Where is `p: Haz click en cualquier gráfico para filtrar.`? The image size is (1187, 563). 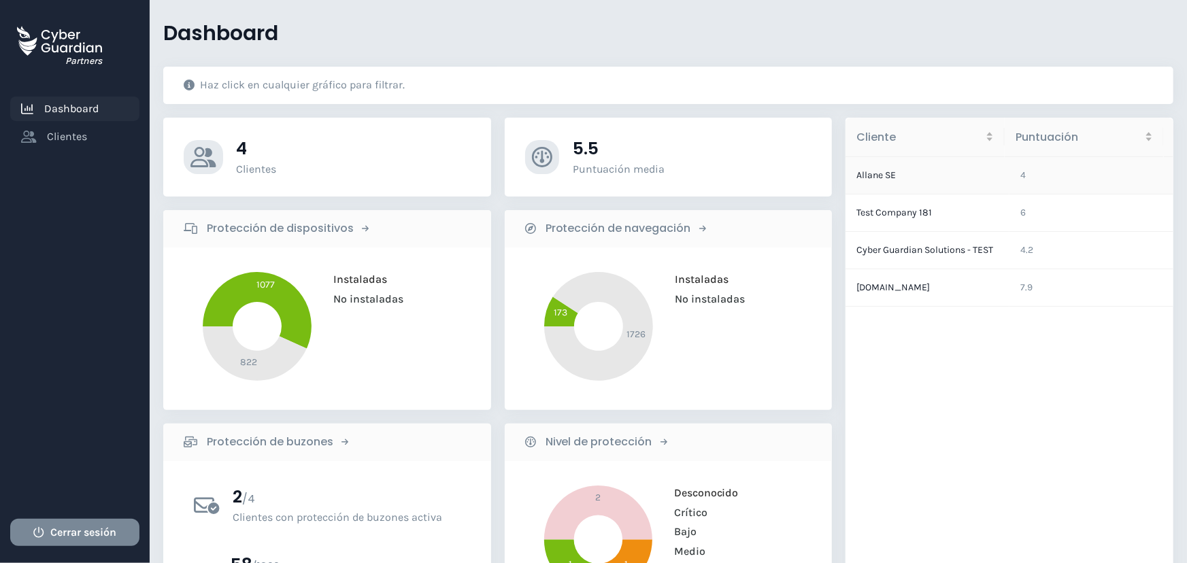 p: Haz click en cualquier gráfico para filtrar. is located at coordinates (302, 85).